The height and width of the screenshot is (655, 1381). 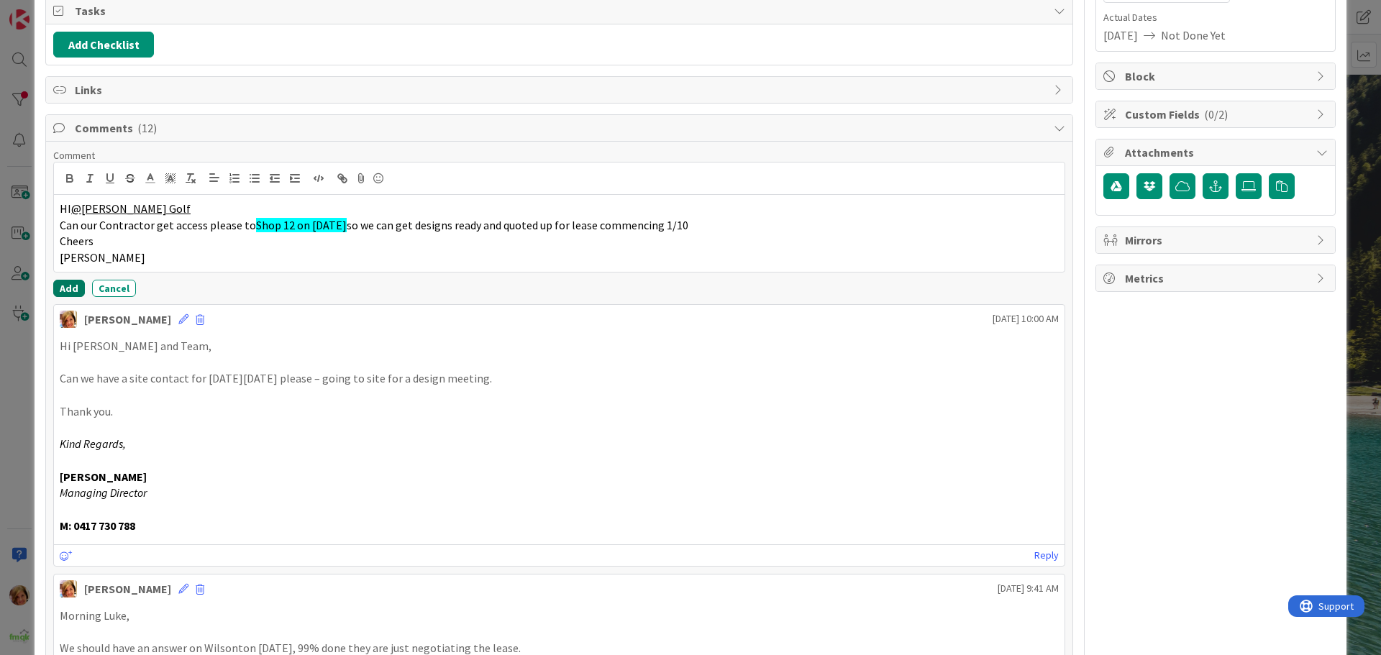 What do you see at coordinates (1047, 555) in the screenshot?
I see `a: Reply` at bounding box center [1047, 555].